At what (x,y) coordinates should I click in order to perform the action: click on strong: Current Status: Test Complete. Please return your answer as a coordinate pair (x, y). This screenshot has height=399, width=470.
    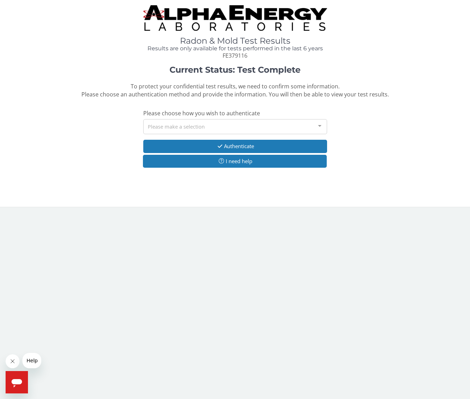
    Looking at the image, I should click on (235, 70).